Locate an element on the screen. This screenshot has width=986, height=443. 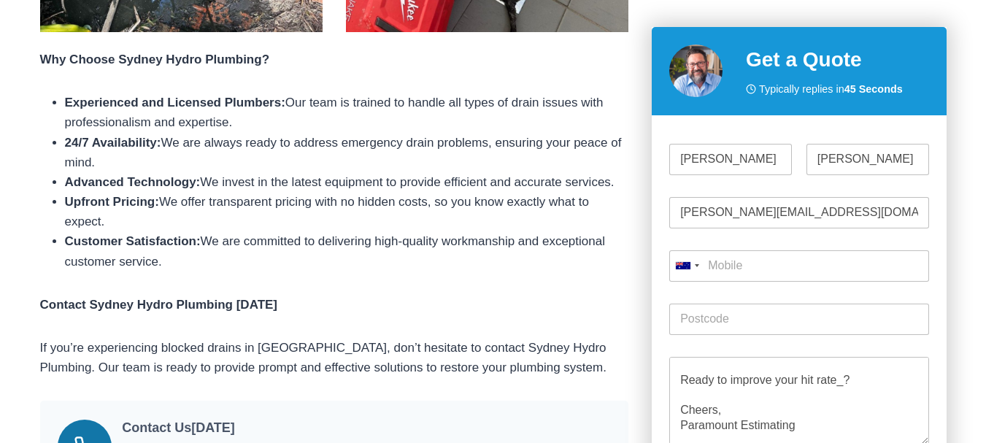
strong: Experienced and Licensed Plumbers: is located at coordinates (175, 102).